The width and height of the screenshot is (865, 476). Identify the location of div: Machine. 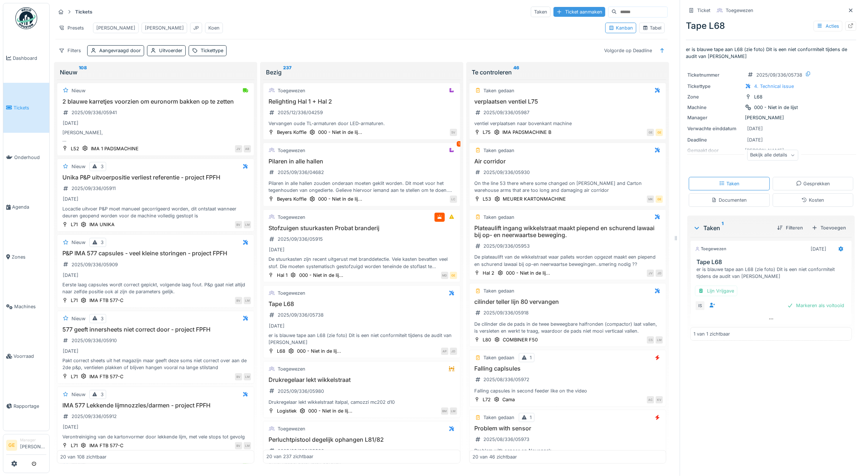
(715, 107).